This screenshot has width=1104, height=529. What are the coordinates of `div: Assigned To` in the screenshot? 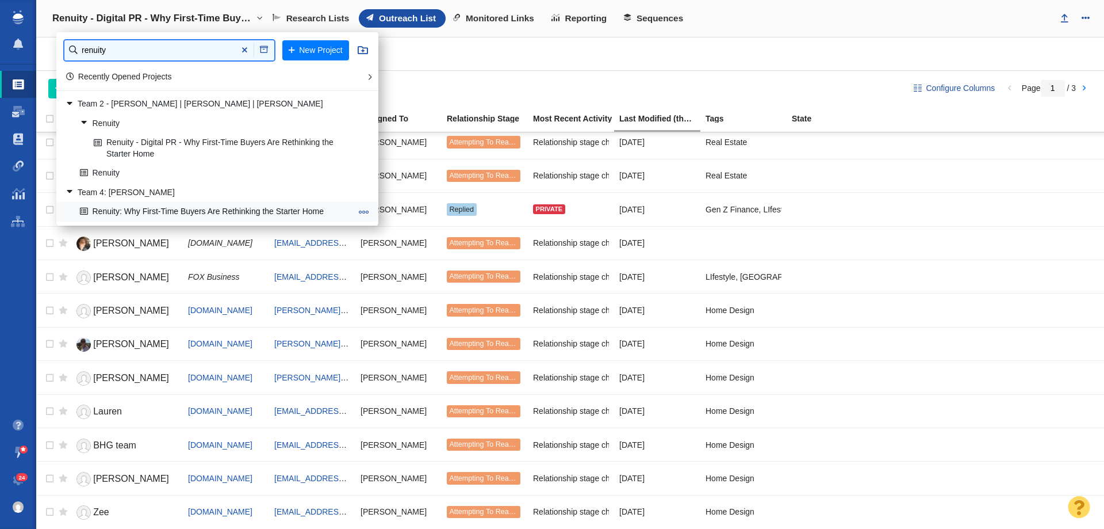 It's located at (403, 118).